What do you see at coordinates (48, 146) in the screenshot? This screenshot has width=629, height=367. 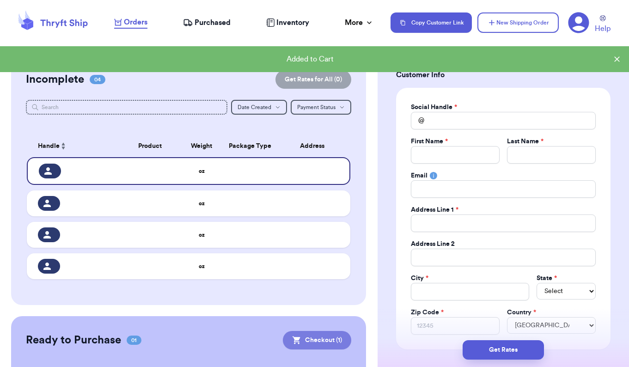 I see `span: Handle` at bounding box center [48, 146].